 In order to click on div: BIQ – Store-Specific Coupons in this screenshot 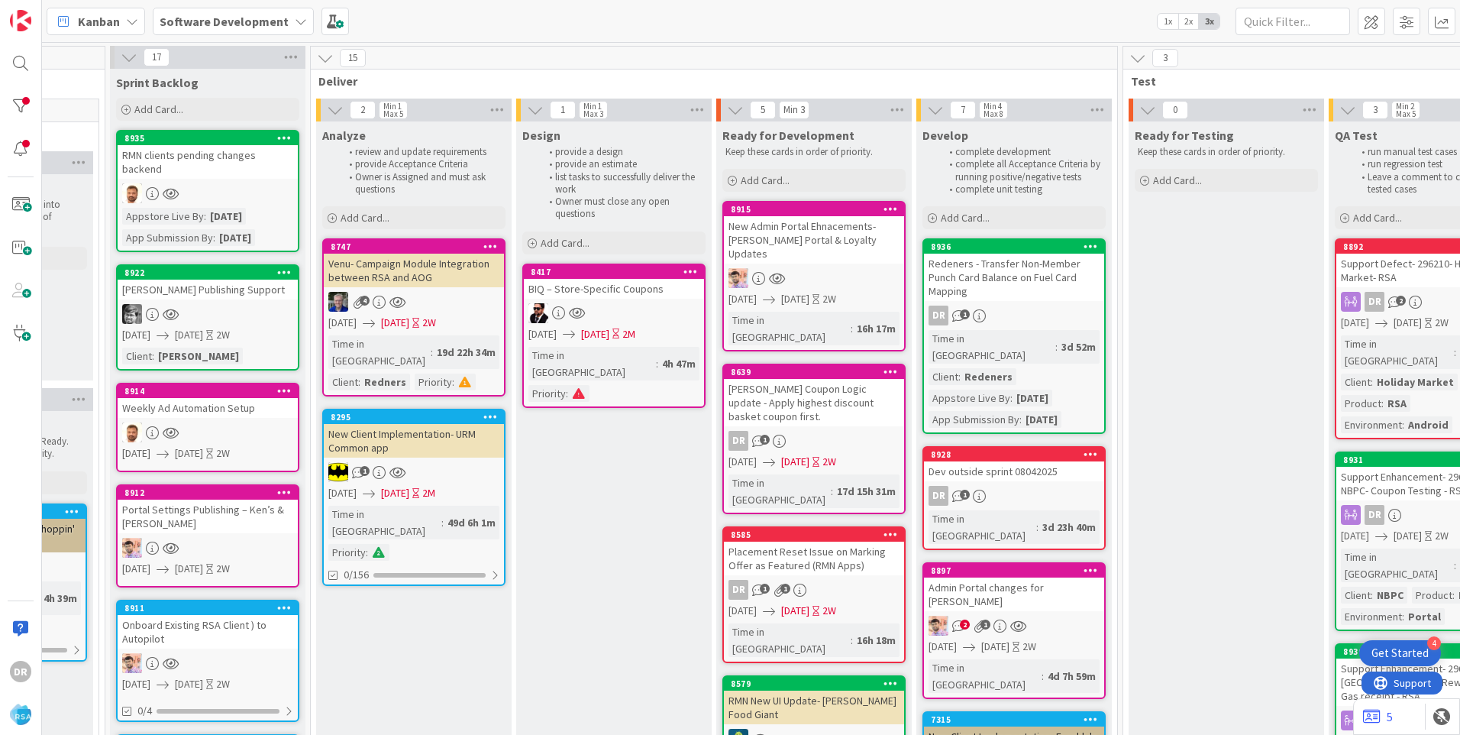, I will do `click(614, 289)`.